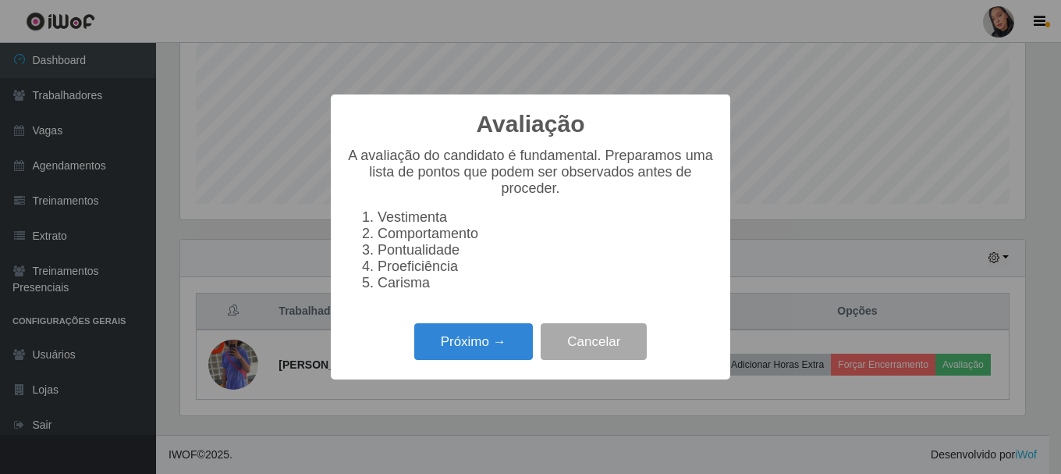 Image resolution: width=1061 pixels, height=474 pixels. What do you see at coordinates (474, 341) in the screenshot?
I see `button: Próximo →` at bounding box center [474, 341].